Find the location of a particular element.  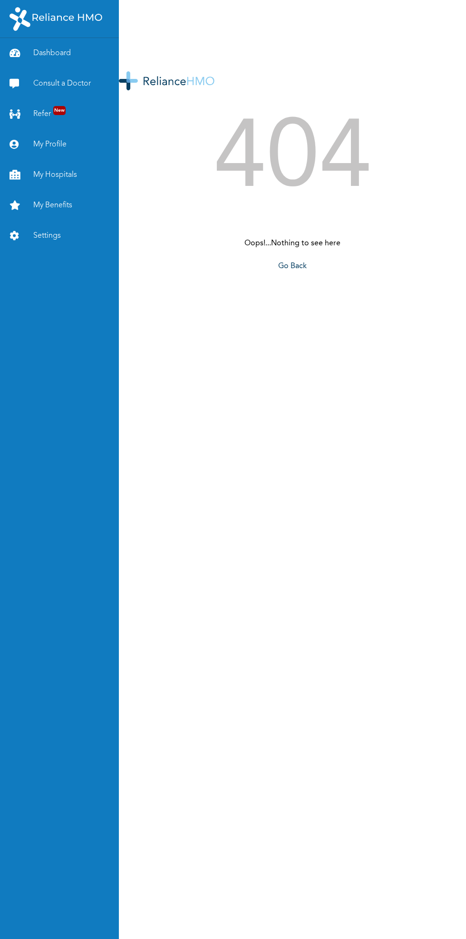

div: Oops!...Nothing to see here is located at coordinates (292, 255).